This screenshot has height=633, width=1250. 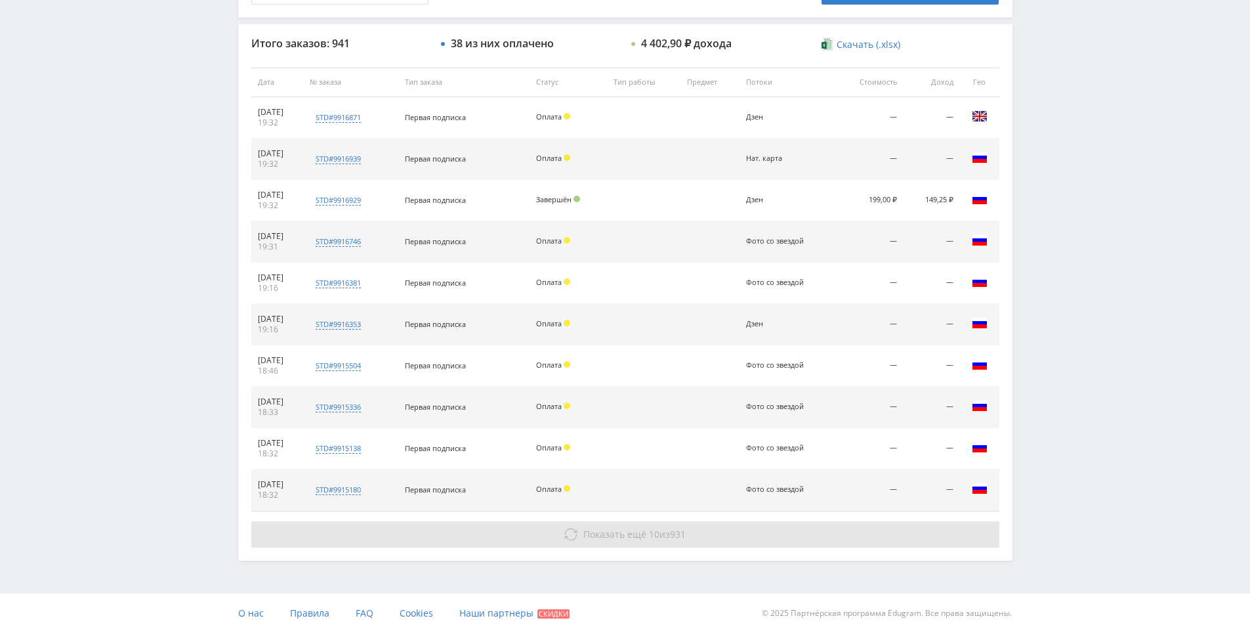 What do you see at coordinates (554, 199) in the screenshot?
I see `span: Завершён` at bounding box center [554, 199].